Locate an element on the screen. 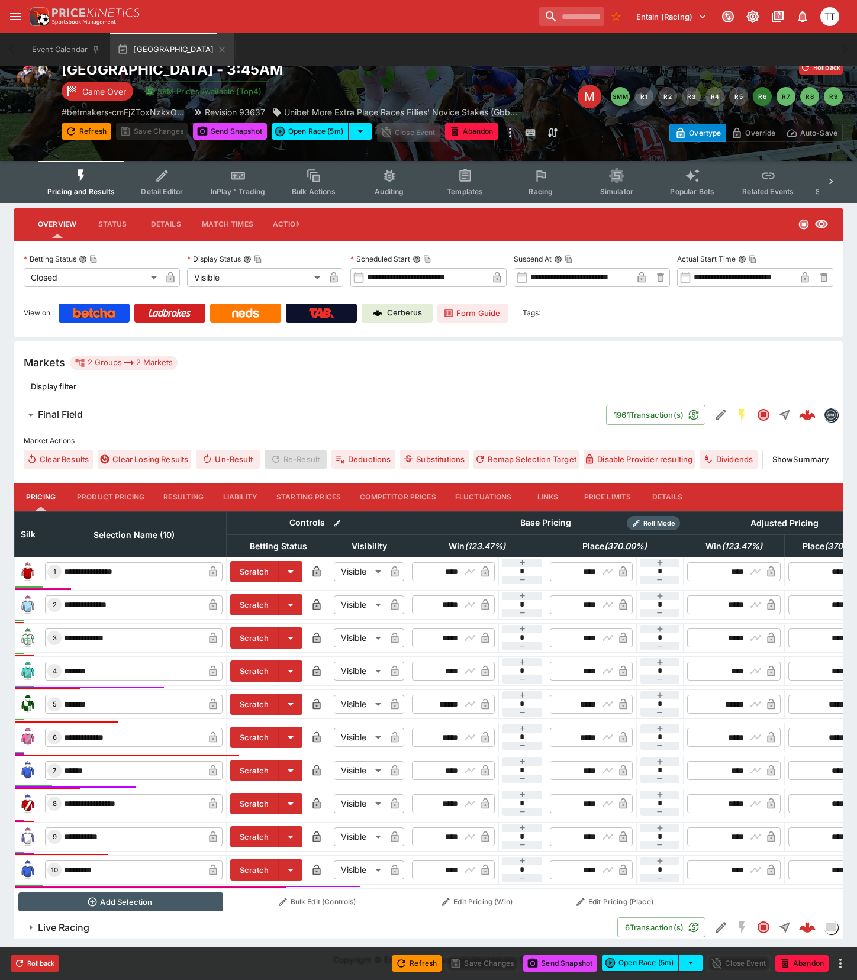 This screenshot has width=857, height=980. label: View on : is located at coordinates (38, 313).